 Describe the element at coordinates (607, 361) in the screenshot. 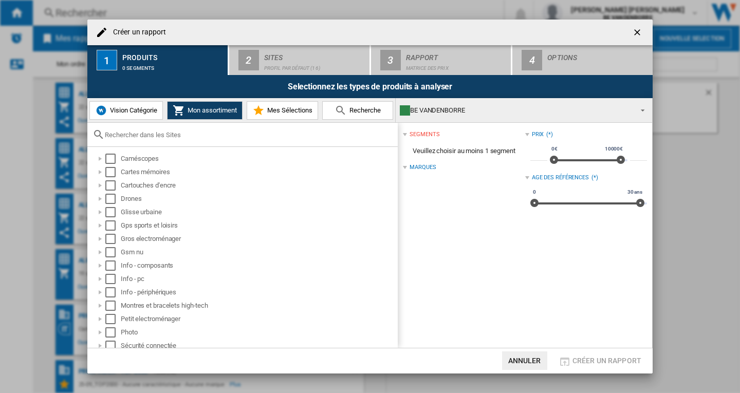

I see `span: Créer un rapport` at that location.